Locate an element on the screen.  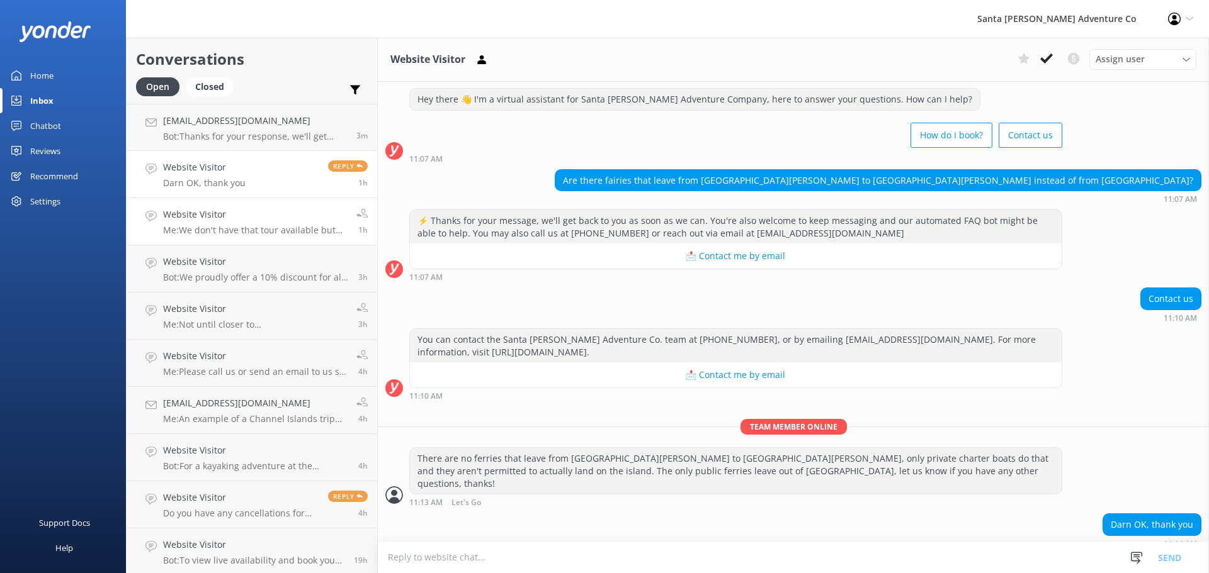
p: Darn OK, thank you is located at coordinates (204, 183).